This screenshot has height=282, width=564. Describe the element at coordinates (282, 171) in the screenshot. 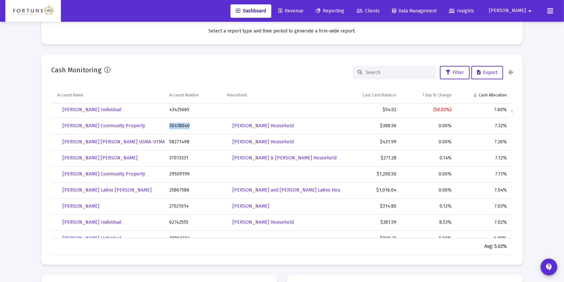

I see `div: Data grid` at that location.